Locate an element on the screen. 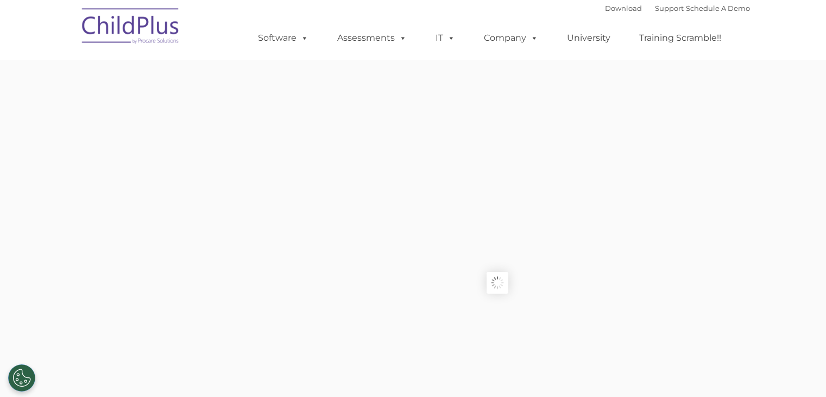  button: Cookies Settings is located at coordinates (22, 378).